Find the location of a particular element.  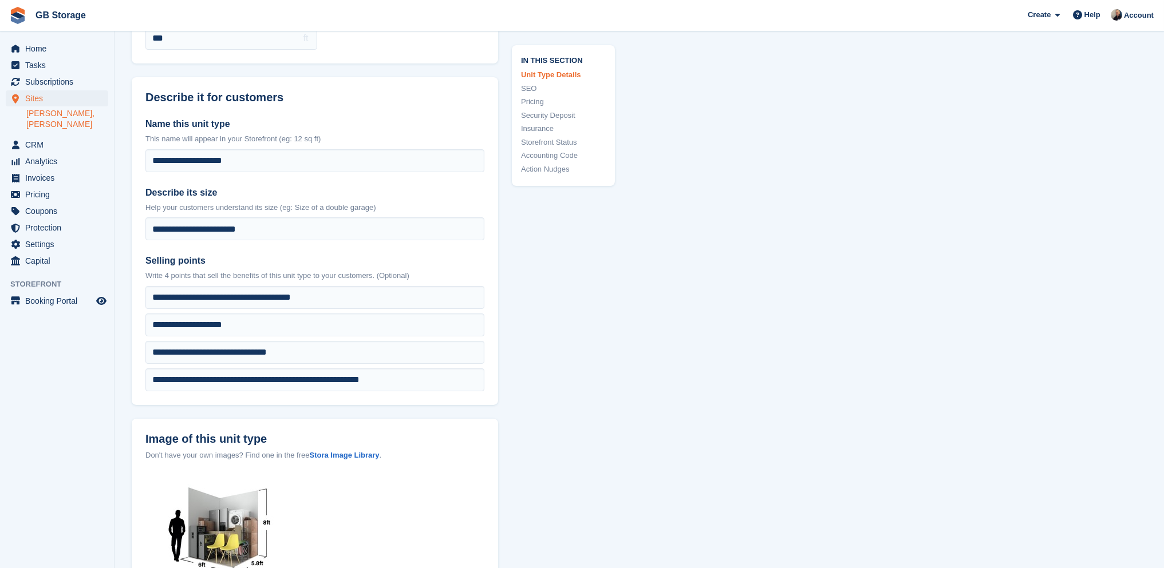

span: Account is located at coordinates (1138, 15).